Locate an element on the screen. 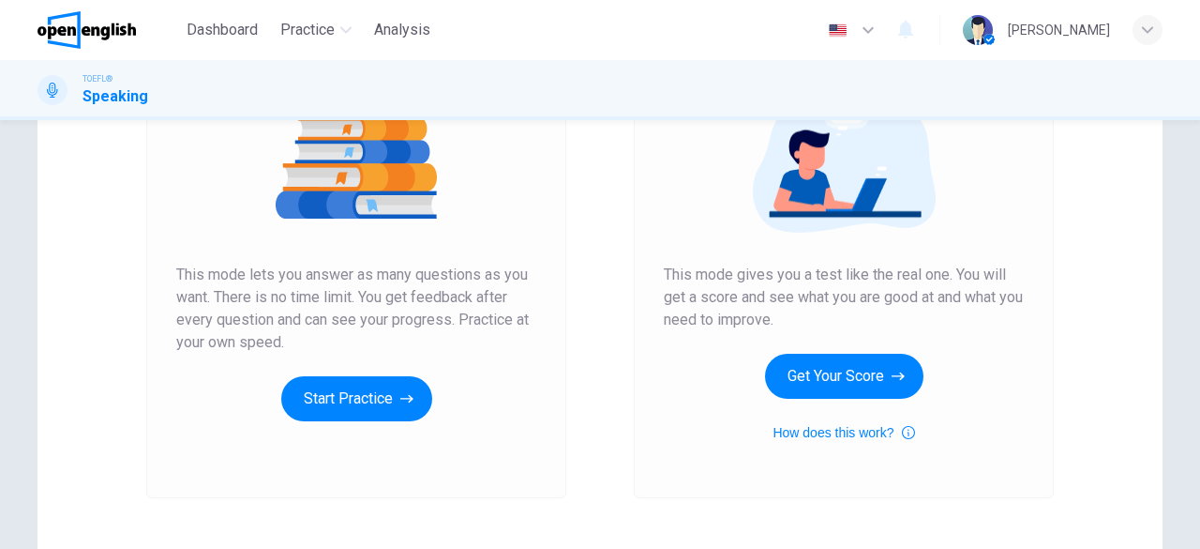 The image size is (1200, 549). span: Analysis is located at coordinates (402, 30).